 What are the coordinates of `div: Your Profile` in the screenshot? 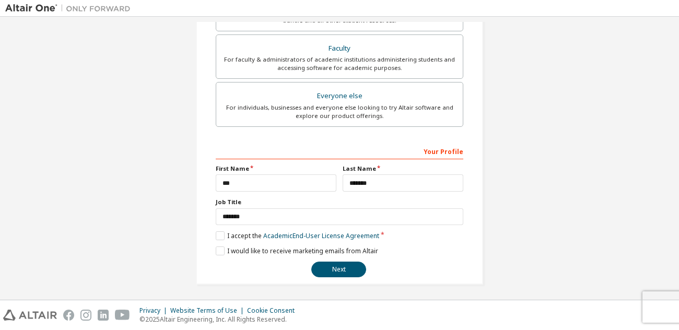 It's located at (339, 151).